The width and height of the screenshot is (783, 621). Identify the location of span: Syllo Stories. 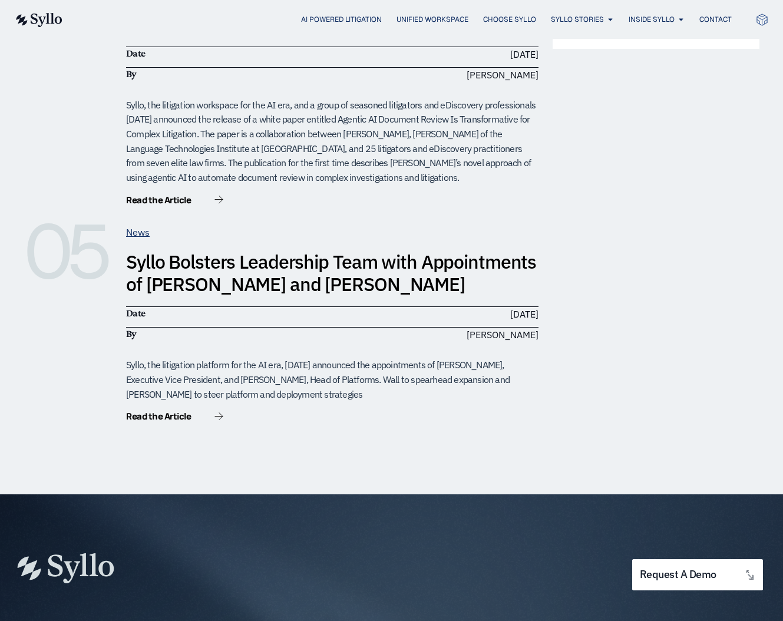
(578, 19).